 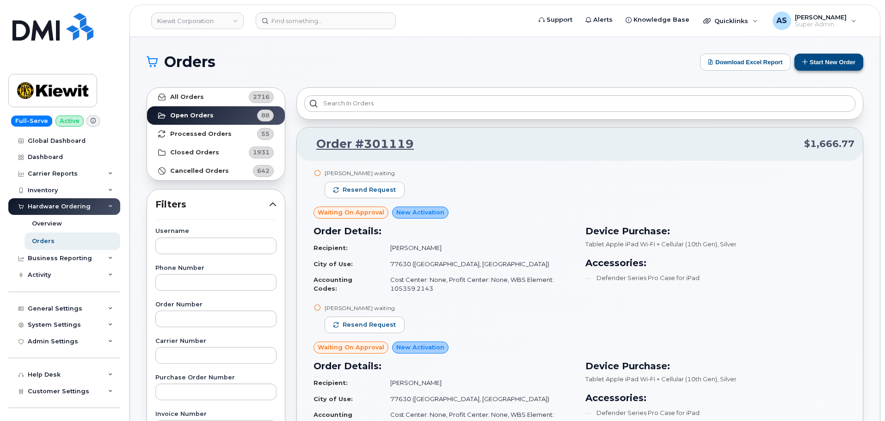 What do you see at coordinates (265, 115) in the screenshot?
I see `span: 88` at bounding box center [265, 115].